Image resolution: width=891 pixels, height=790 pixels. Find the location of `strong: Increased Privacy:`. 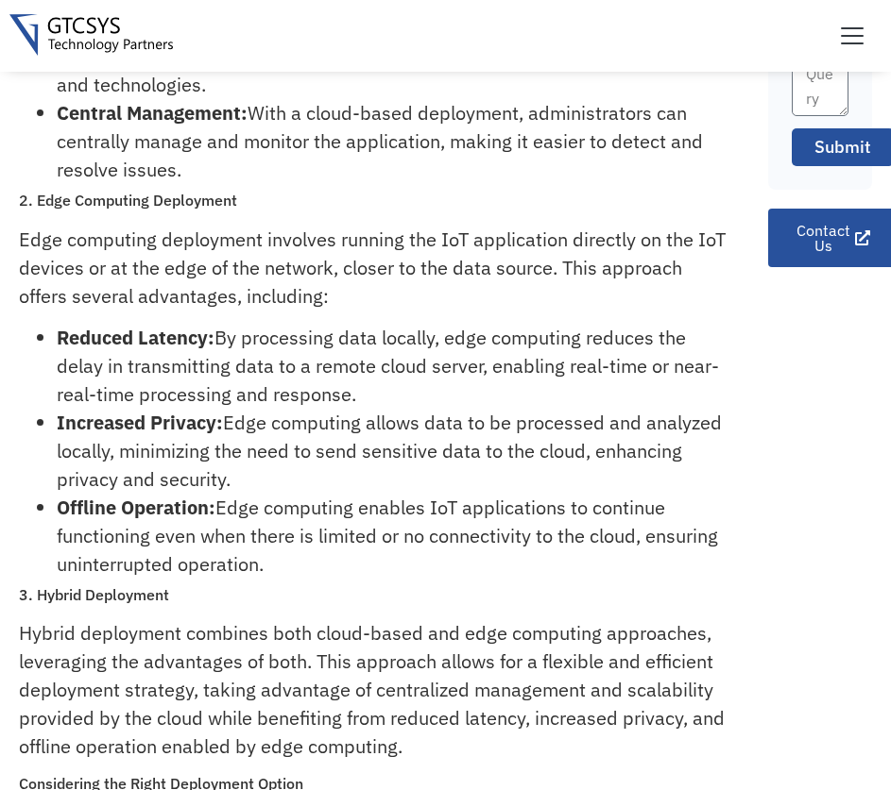

strong: Increased Privacy: is located at coordinates (140, 422).